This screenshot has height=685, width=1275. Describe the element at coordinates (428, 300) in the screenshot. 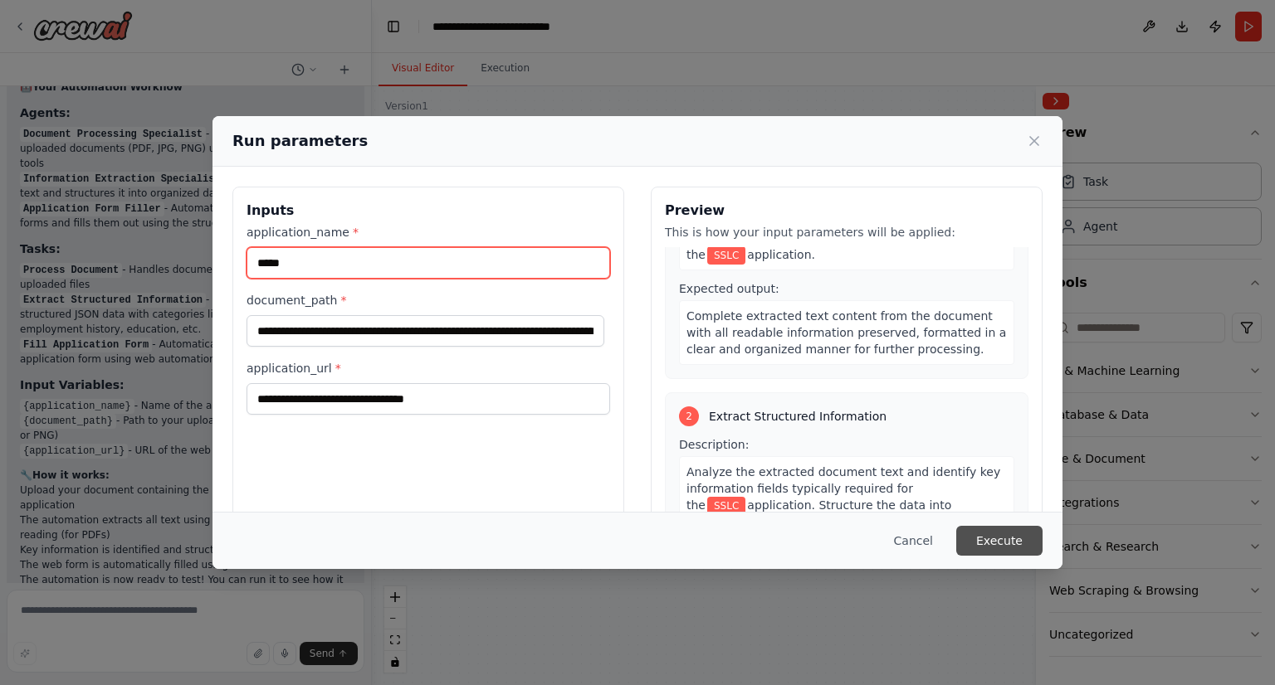

I see `label: document_path` at that location.